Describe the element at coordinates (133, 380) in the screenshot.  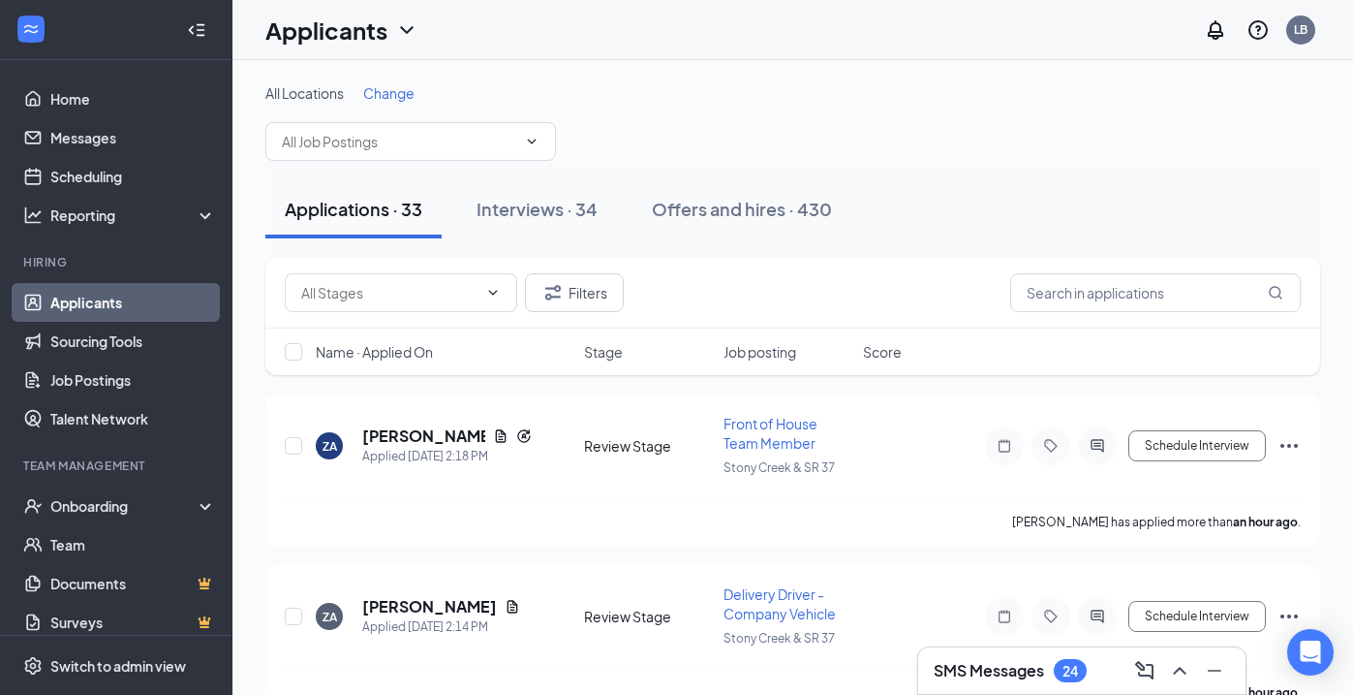
I see `a: Job Postings` at that location.